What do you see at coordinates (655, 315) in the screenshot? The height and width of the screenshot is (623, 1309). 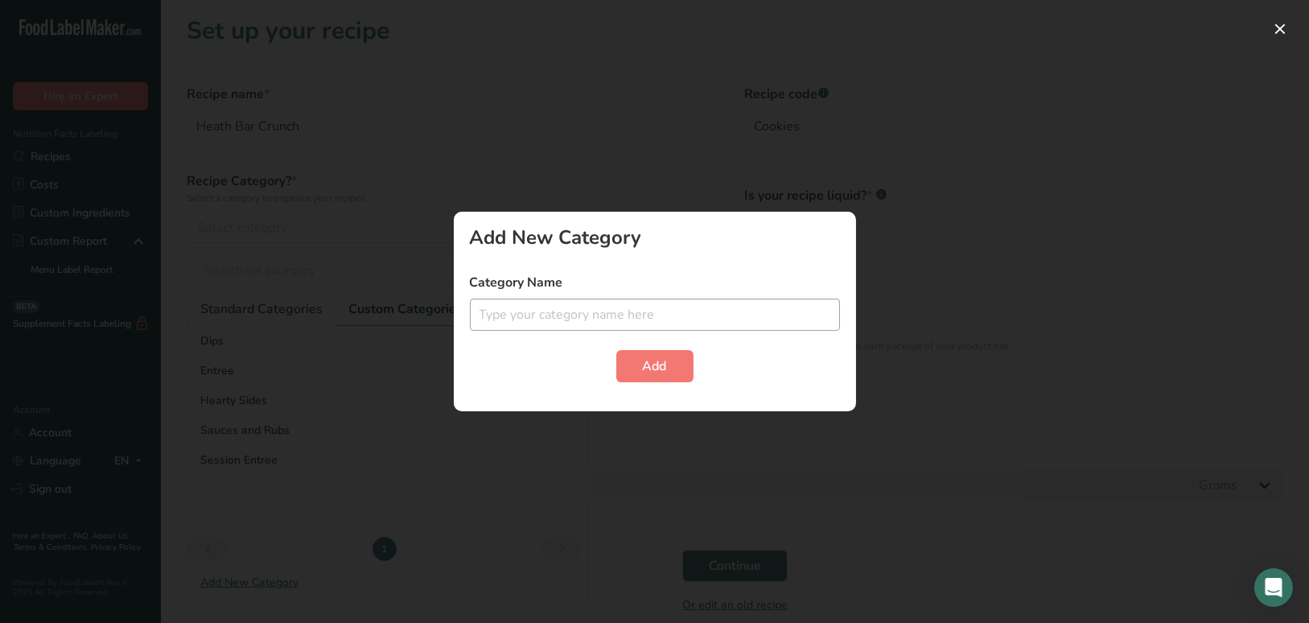 I see `input: Type your category name here` at bounding box center [655, 315].